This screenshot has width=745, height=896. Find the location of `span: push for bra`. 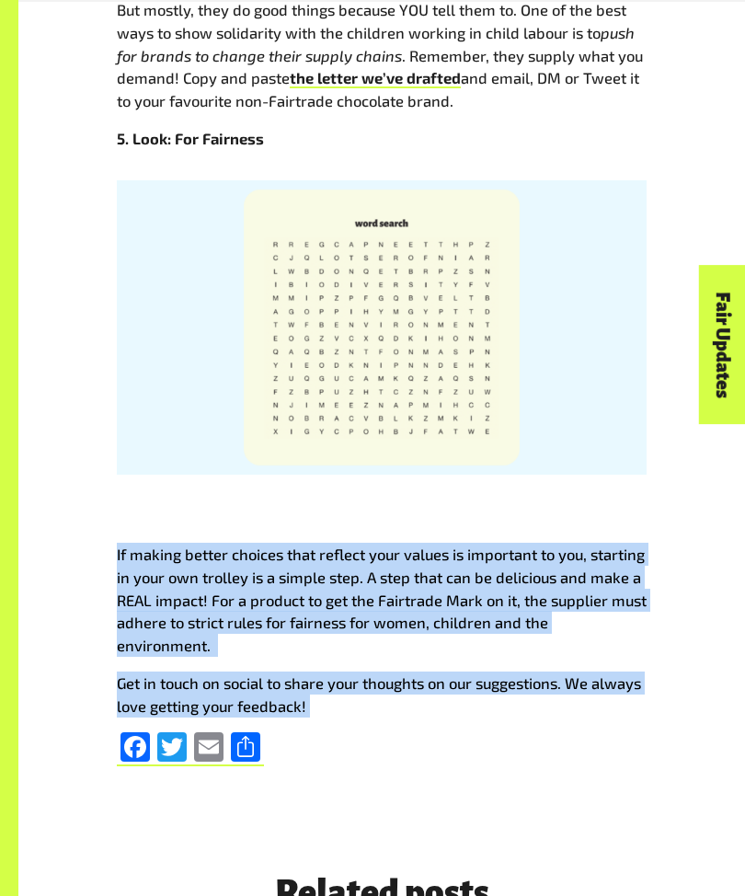

span: push for bra is located at coordinates (375, 43).